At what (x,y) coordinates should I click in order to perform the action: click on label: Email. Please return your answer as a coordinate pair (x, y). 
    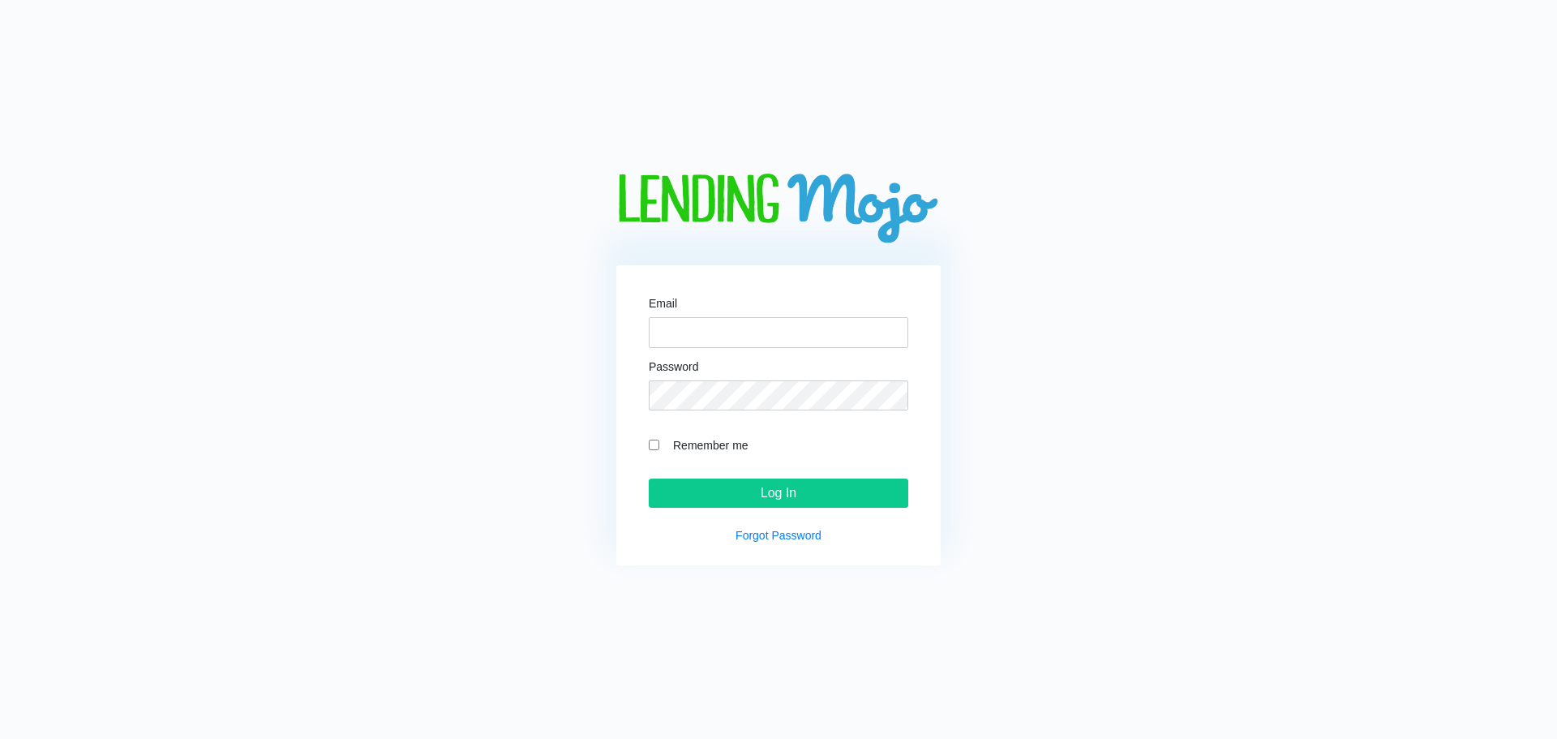
    Looking at the image, I should click on (662, 303).